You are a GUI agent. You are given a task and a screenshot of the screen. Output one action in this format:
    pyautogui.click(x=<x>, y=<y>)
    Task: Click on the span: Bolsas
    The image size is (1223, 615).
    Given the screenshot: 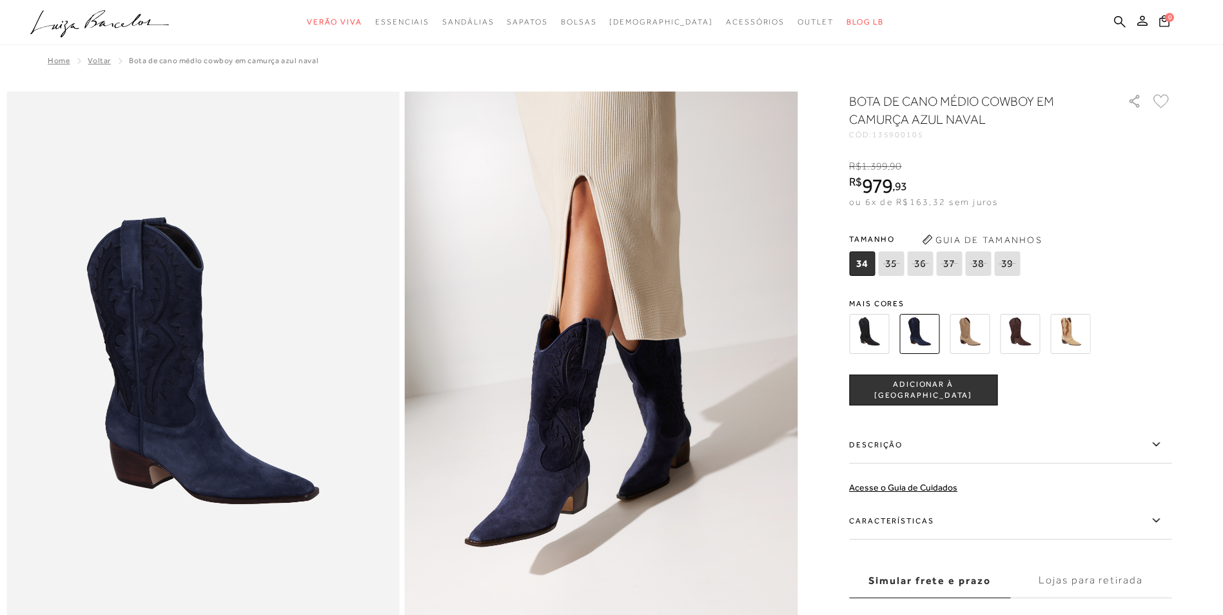 What is the action you would take?
    pyautogui.click(x=579, y=22)
    